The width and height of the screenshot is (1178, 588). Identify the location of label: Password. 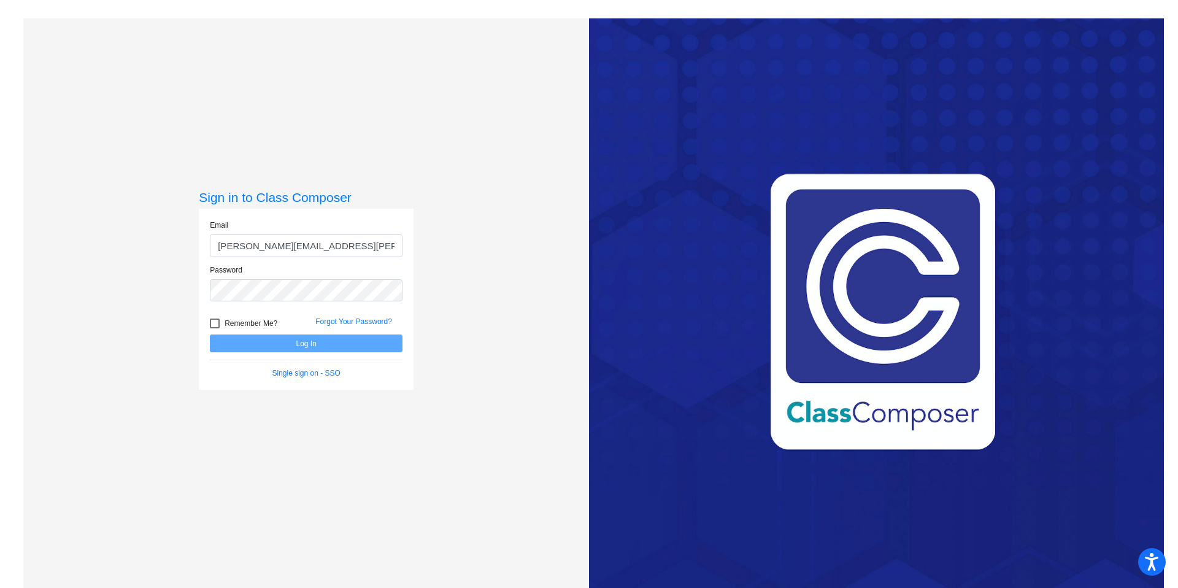
(226, 270).